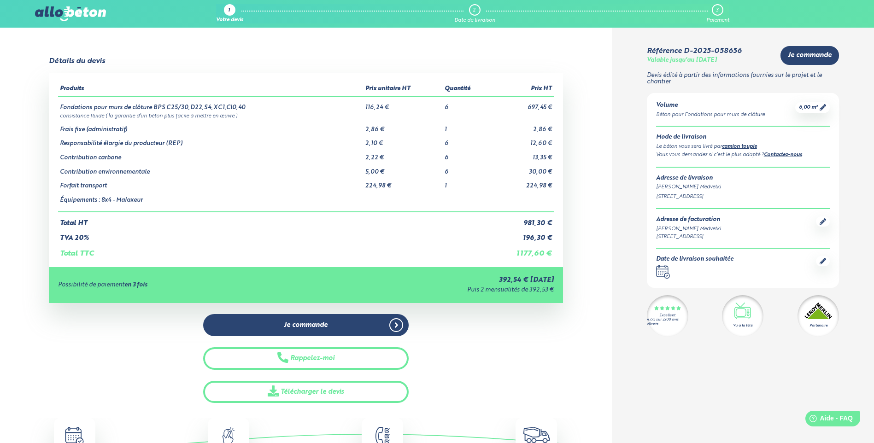  Describe the element at coordinates (403, 169) in the screenshot. I see `td: 5,00 €` at that location.